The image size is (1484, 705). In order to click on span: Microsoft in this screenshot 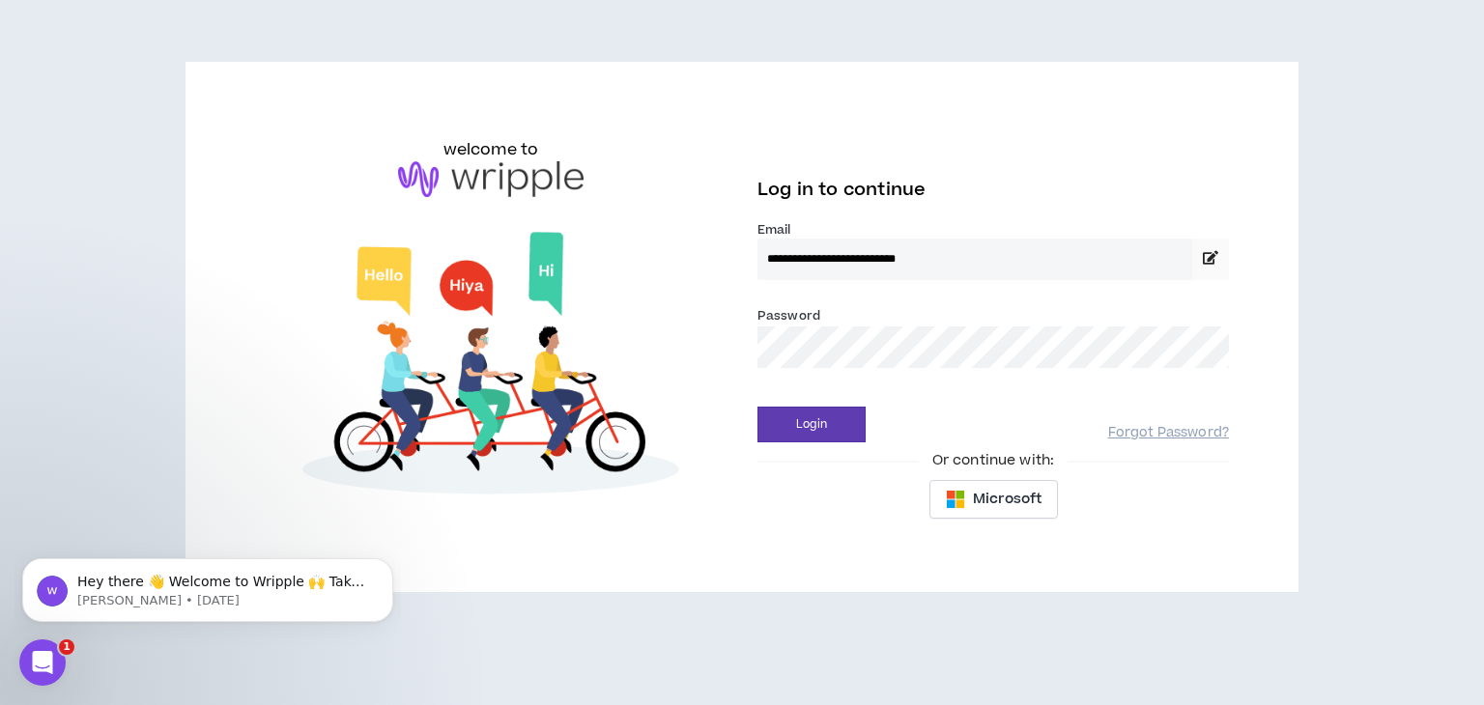, I will do `click(1006, 499)`.